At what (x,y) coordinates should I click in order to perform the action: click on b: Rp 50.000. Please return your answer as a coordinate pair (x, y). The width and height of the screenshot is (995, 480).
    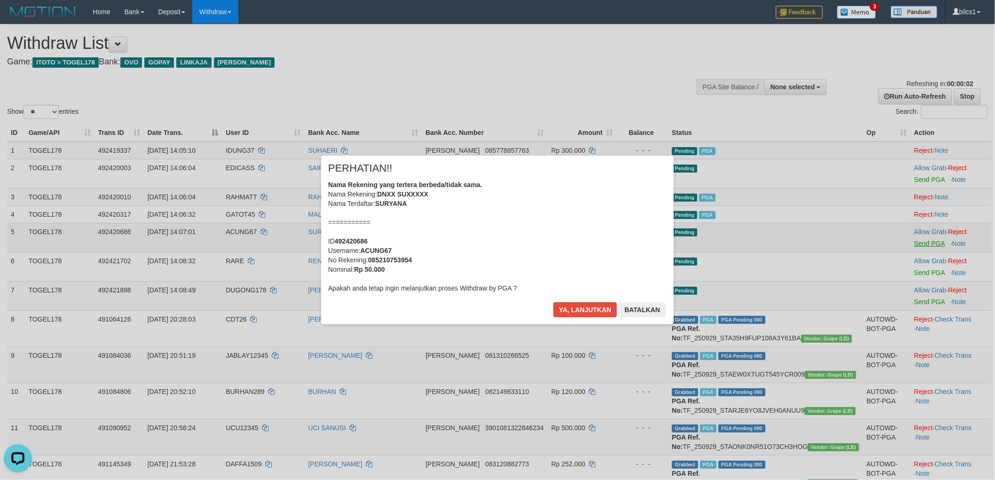
    Looking at the image, I should click on (369, 270).